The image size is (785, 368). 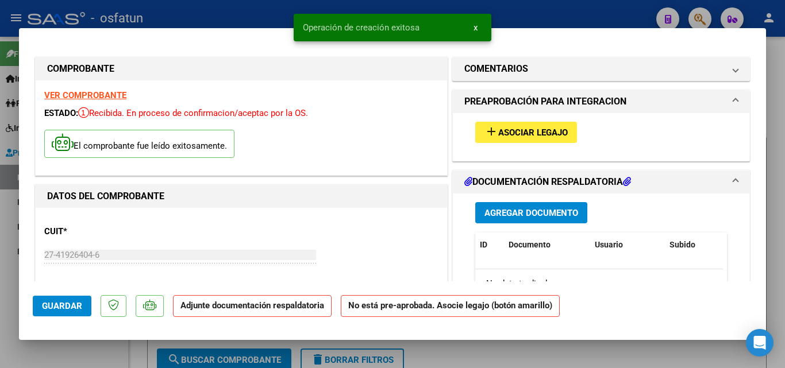 I want to click on h1: PREAPROBACIÓN PARA INTEGRACION, so click(x=545, y=102).